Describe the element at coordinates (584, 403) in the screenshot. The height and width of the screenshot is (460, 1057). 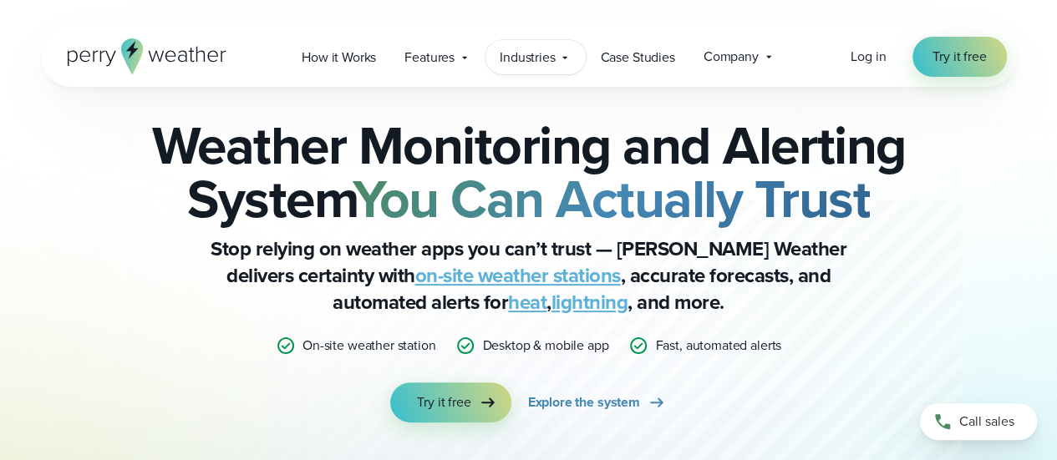
I see `span: Explore the system` at that location.